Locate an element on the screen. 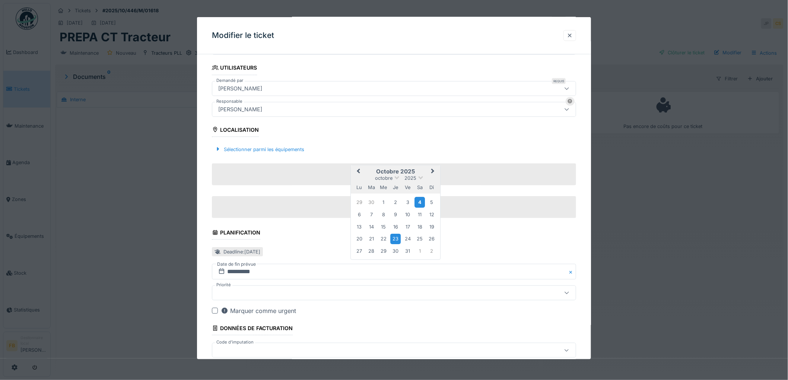 Image resolution: width=788 pixels, height=380 pixels. div: Choose mardi 7 octobre 2025 is located at coordinates (371, 215).